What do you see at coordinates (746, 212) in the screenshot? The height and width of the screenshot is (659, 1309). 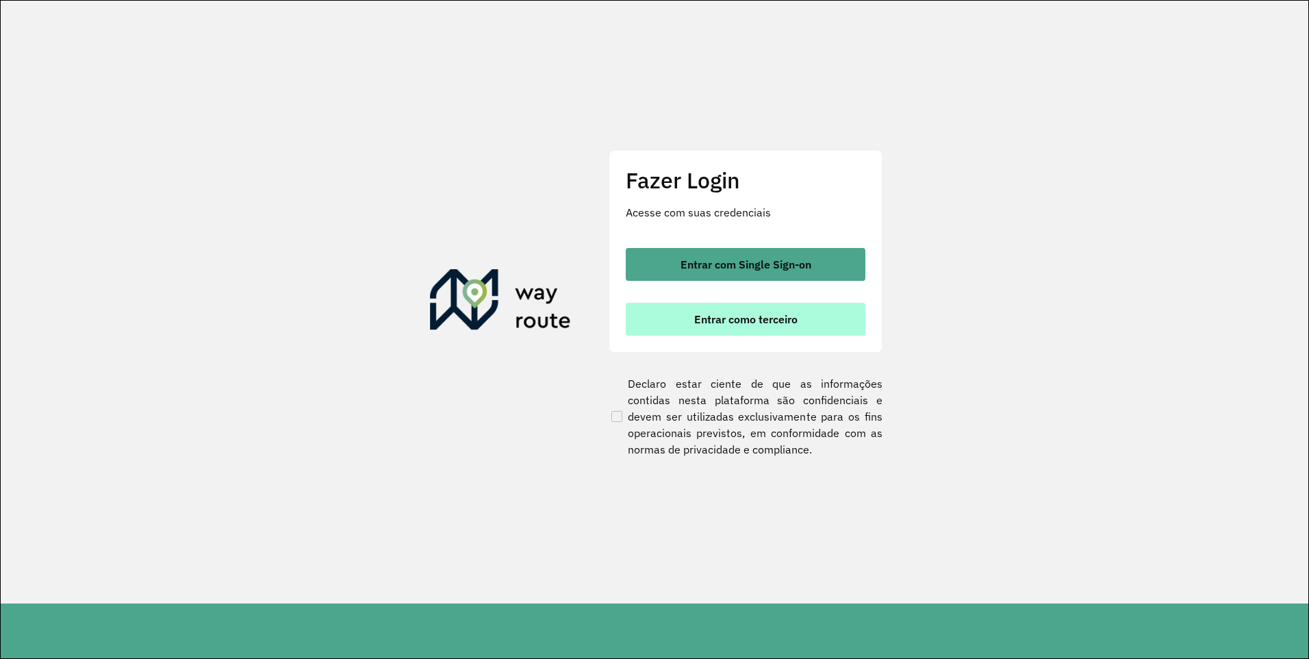 I see `p: Acesse com suas credenciais` at bounding box center [746, 212].